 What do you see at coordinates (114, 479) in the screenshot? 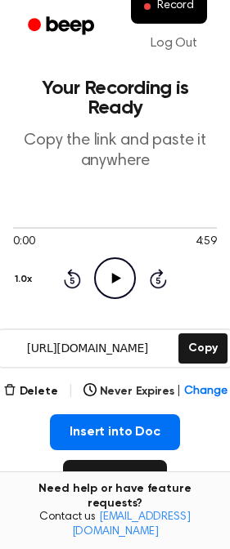
I see `button: Record` at bounding box center [114, 479].